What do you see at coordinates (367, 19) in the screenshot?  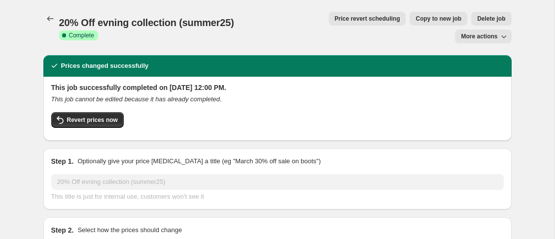 I see `button: Price revert scheduling` at bounding box center [367, 19].